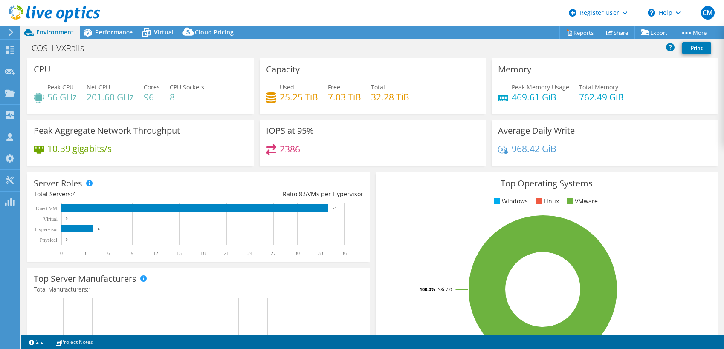 The image size is (724, 349). What do you see at coordinates (109, 254) in the screenshot?
I see `text: 6` at bounding box center [109, 254].